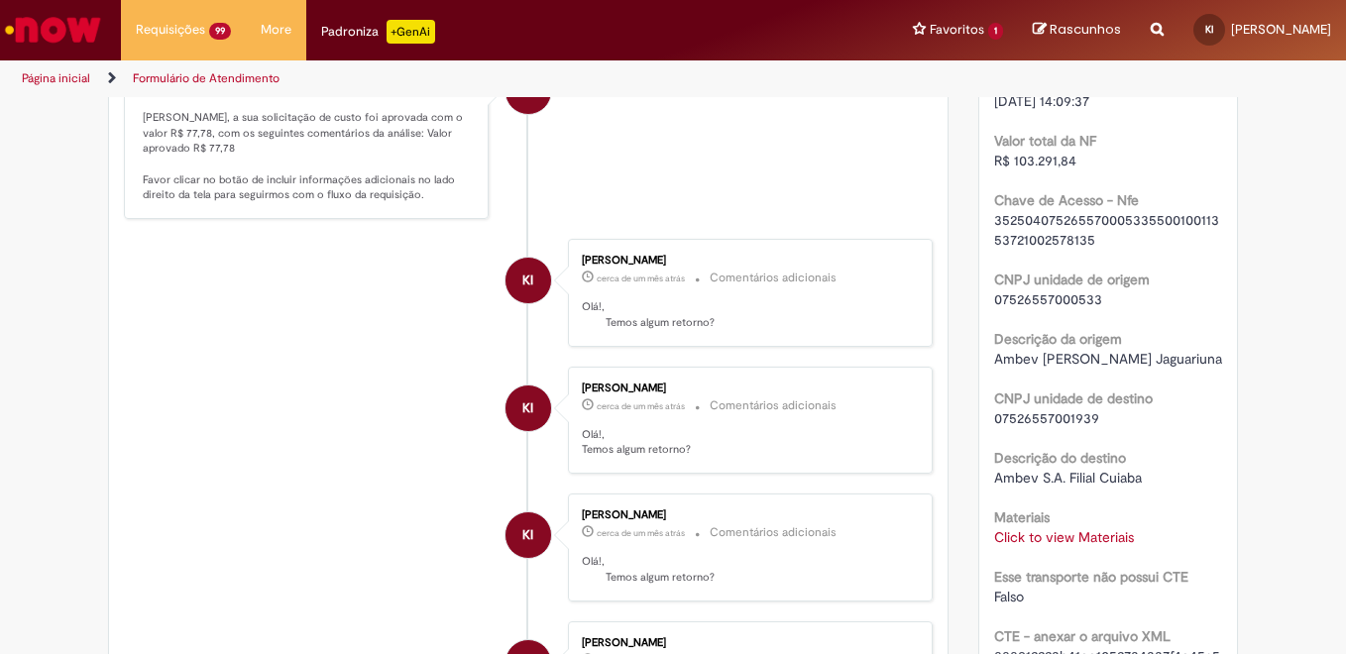  I want to click on div: Padroniza, so click(378, 32).